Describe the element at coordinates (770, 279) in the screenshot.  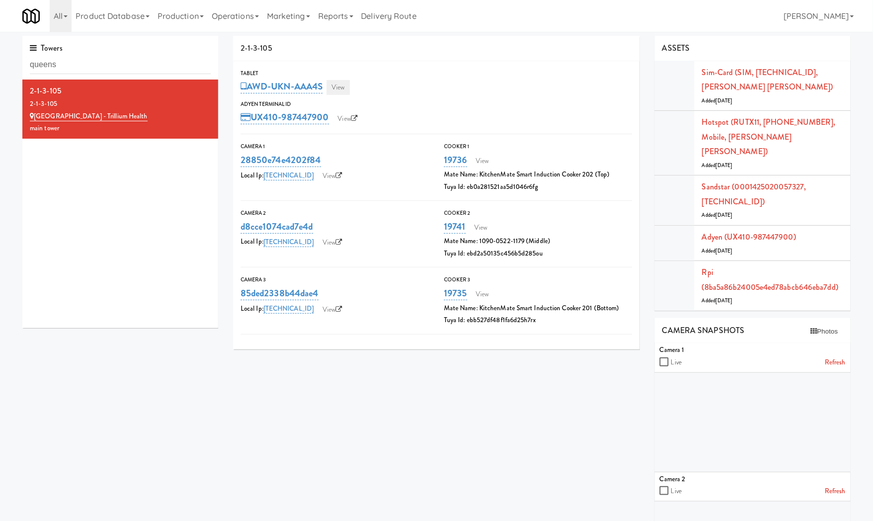
I see `a: Rpi (8ba5a86b24005e4ed78abcb646eba7dd)` at that location.